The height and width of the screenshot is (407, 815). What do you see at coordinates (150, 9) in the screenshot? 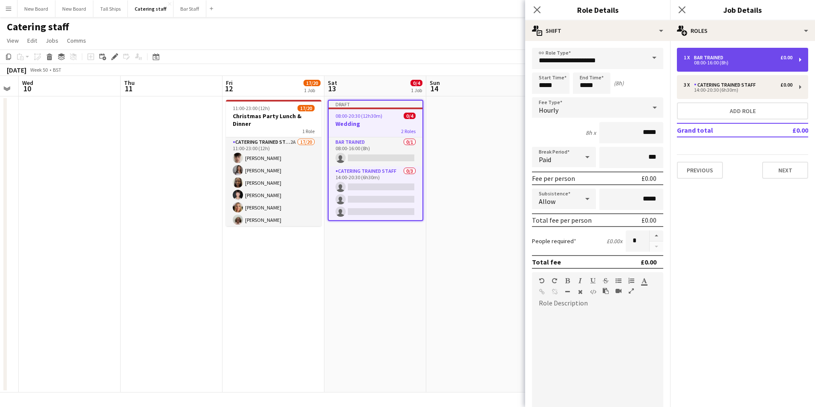
I see `button: Catering staff` at bounding box center [150, 9].